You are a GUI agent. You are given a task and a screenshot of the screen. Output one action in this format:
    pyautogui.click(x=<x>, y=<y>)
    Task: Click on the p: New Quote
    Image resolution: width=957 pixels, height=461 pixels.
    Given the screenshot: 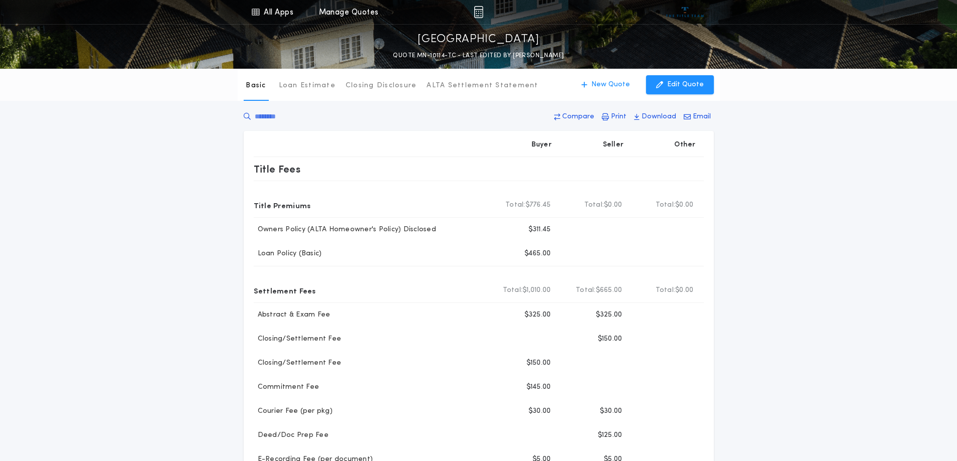 What is the action you would take?
    pyautogui.click(x=610, y=85)
    